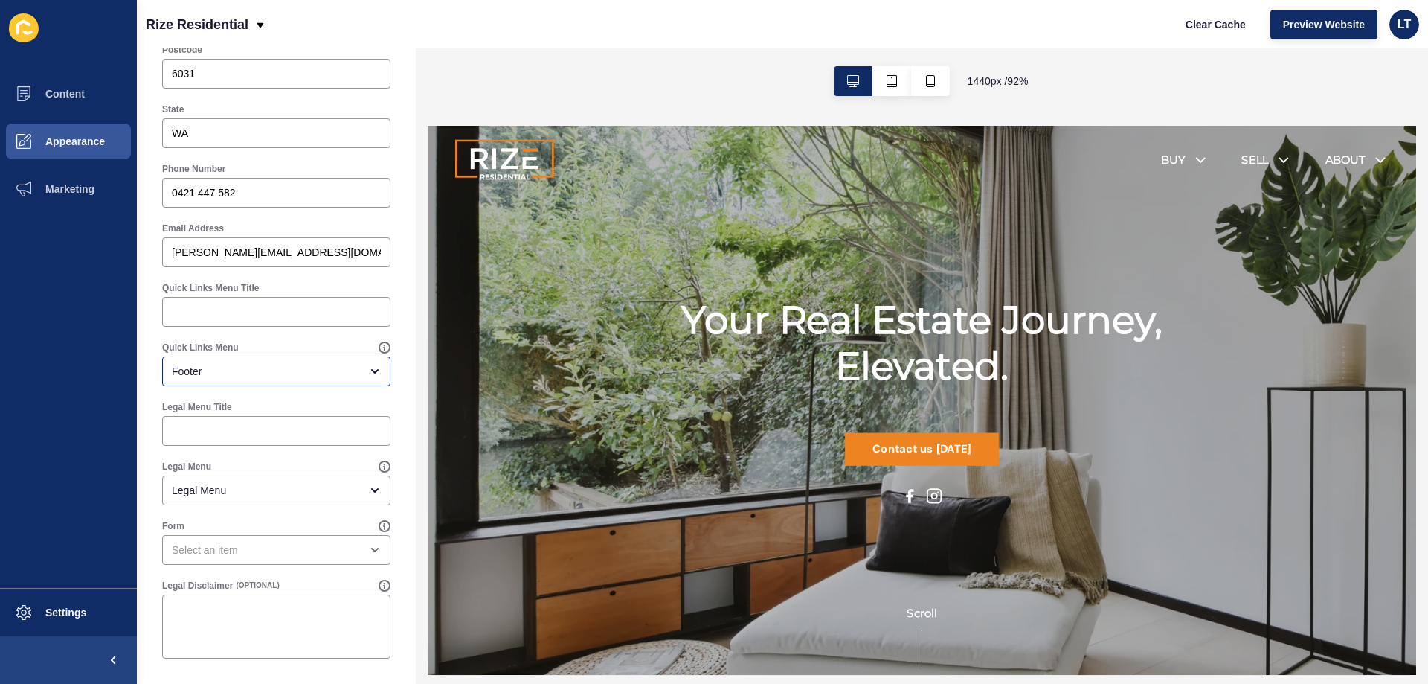 The image size is (1428, 684). What do you see at coordinates (197, 585) in the screenshot?
I see `label: Legal Disclaimer` at bounding box center [197, 585].